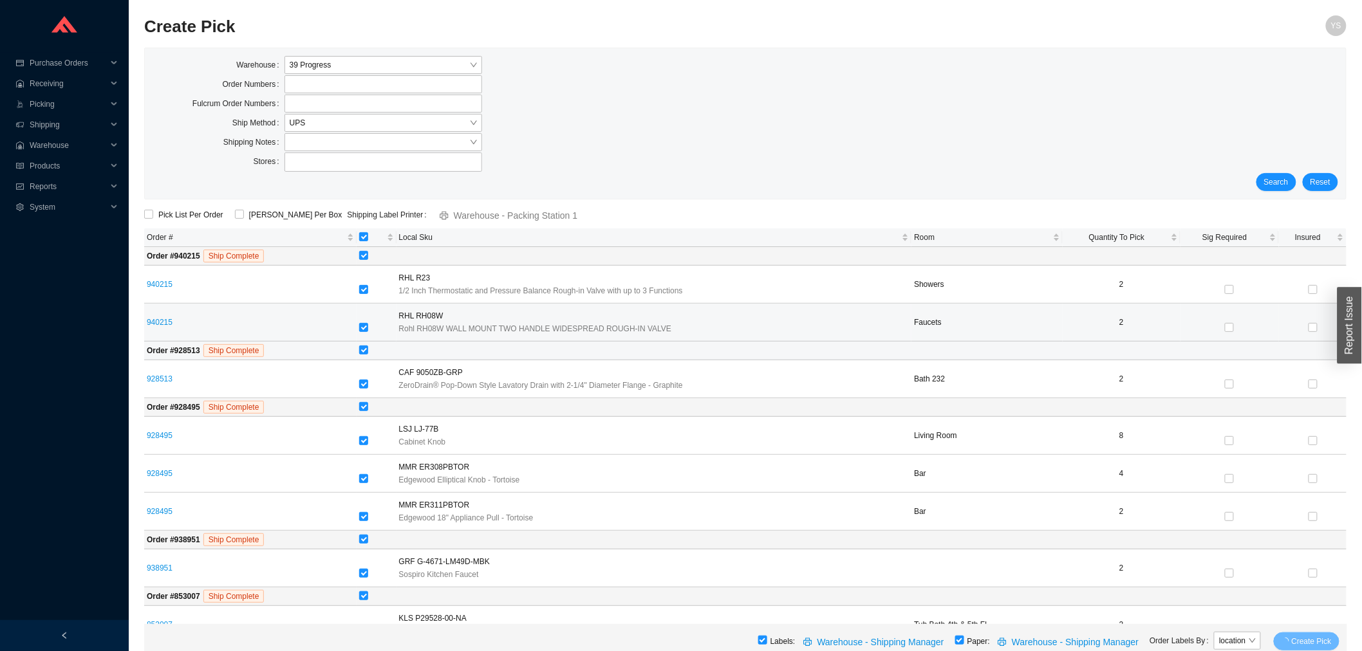 The width and height of the screenshot is (1362, 651). I want to click on span: fund, so click(20, 187).